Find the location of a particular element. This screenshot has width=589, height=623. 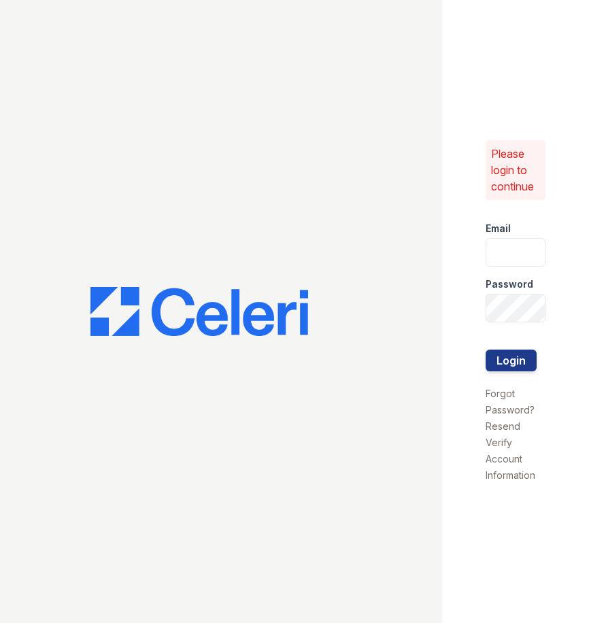

label: Email is located at coordinates (498, 229).